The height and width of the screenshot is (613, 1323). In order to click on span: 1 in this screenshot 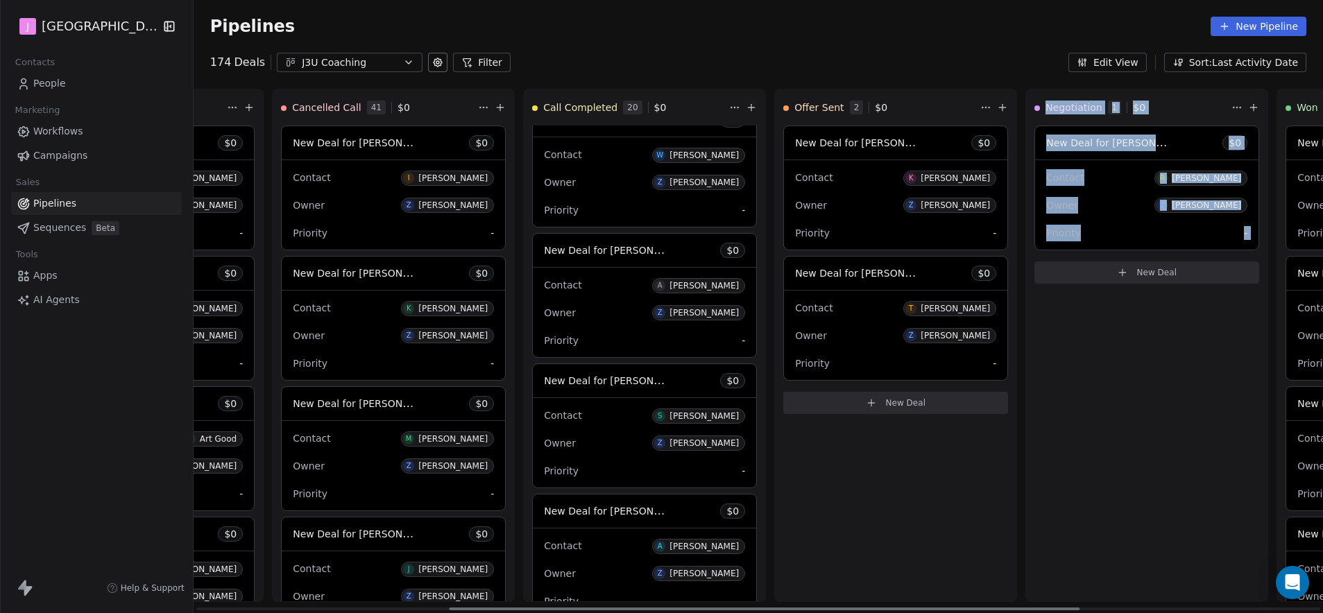, I will do `click(1115, 108)`.